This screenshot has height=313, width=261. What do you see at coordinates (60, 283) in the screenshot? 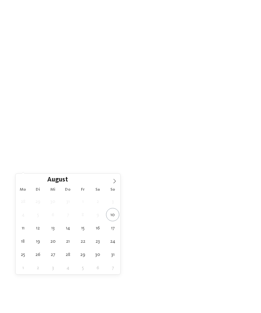
I see `a: Movi Family Apart-Hotel` at bounding box center [60, 283].